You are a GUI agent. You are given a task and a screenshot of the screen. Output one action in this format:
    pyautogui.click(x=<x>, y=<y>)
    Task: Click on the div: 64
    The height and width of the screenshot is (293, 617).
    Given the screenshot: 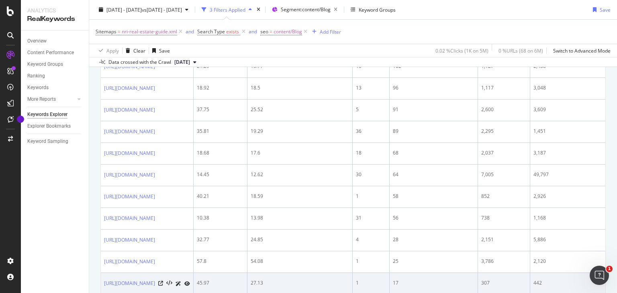 What is the action you would take?
    pyautogui.click(x=434, y=175)
    